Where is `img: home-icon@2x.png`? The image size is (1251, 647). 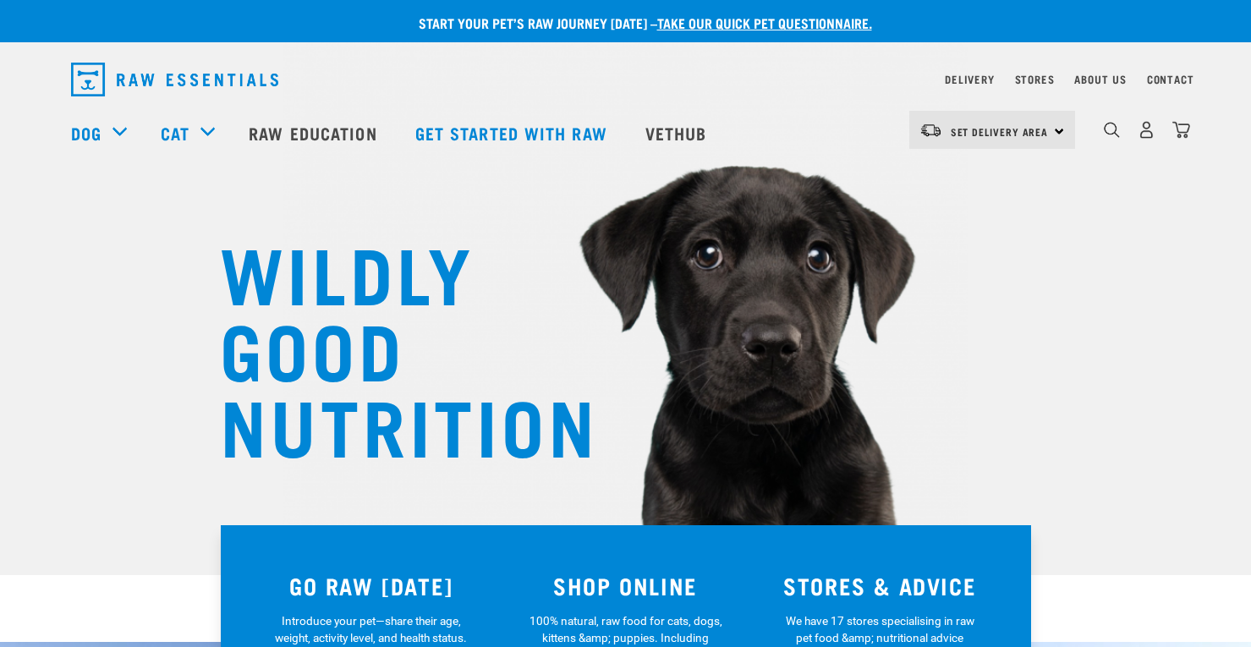 img: home-icon@2x.png is located at coordinates (1181, 129).